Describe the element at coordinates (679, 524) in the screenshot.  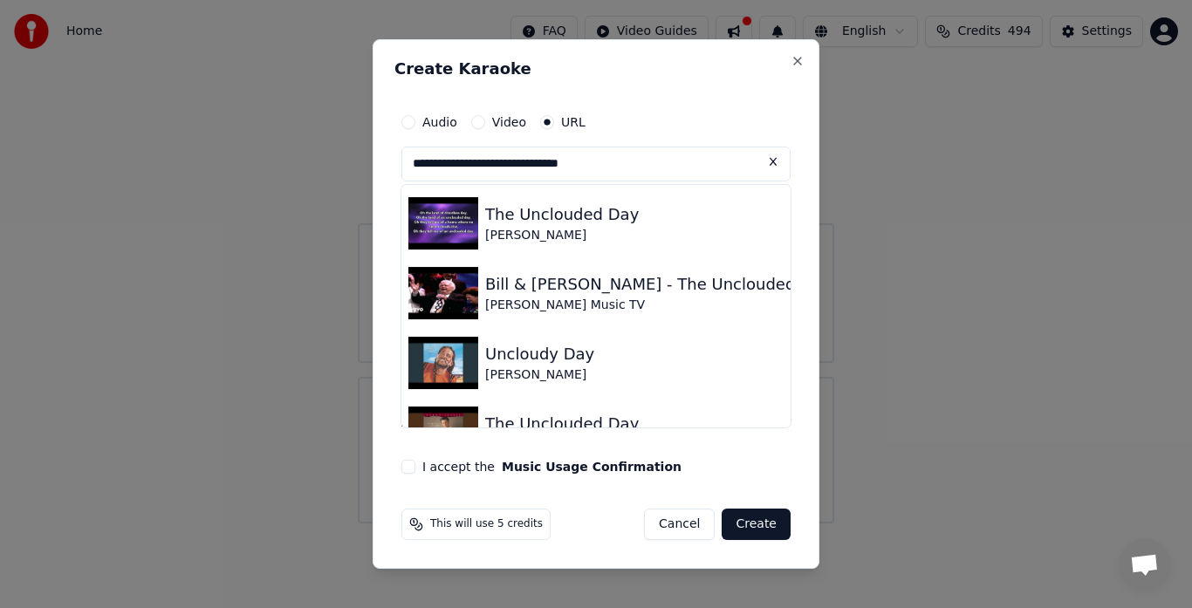
I see `button: Cancel` at that location.